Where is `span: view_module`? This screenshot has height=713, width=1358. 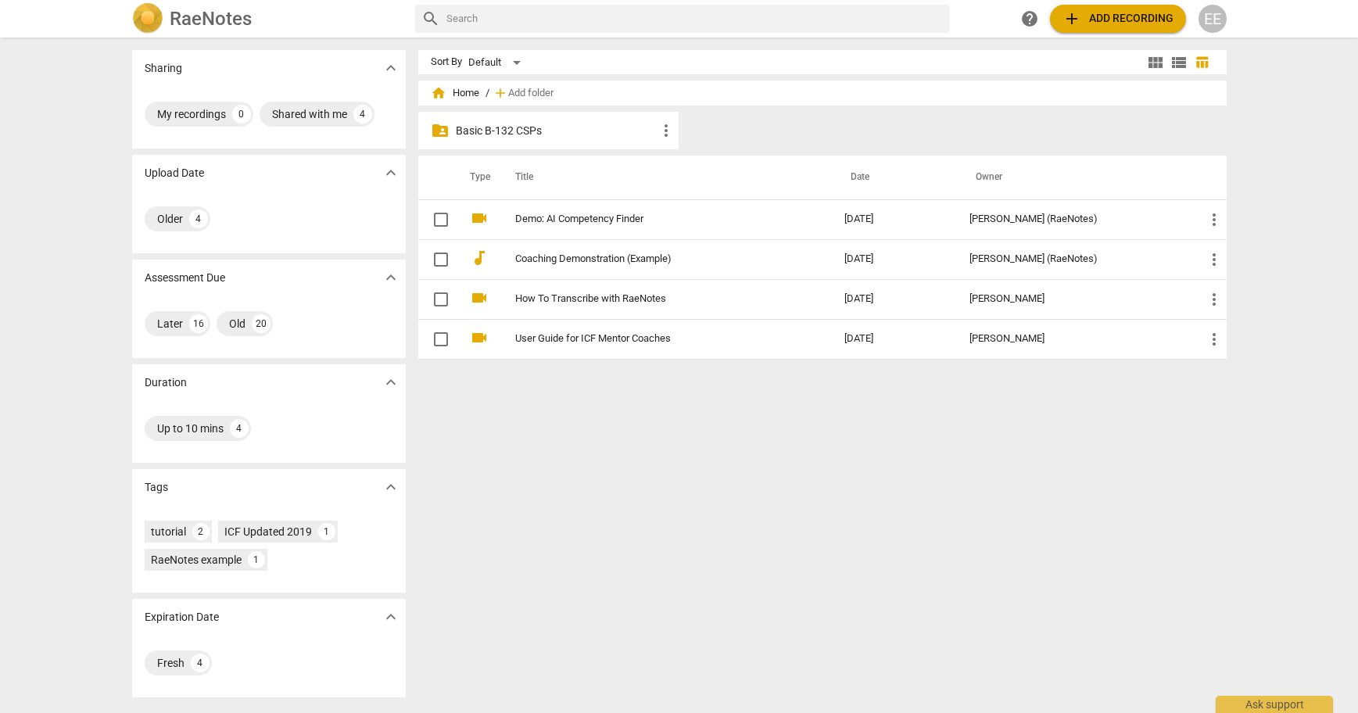 span: view_module is located at coordinates (1155, 63).